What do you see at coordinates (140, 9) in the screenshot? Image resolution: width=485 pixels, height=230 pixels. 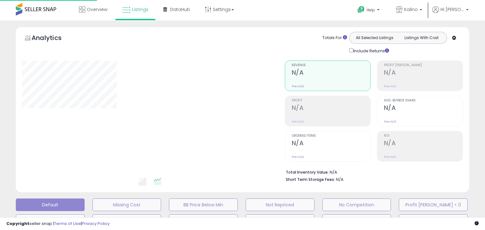 I see `span: Listings` at bounding box center [140, 9].